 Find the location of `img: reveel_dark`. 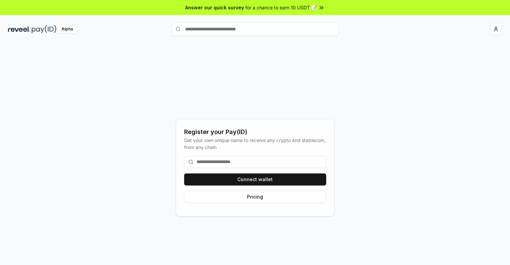

img: reveel_dark is located at coordinates (19, 29).